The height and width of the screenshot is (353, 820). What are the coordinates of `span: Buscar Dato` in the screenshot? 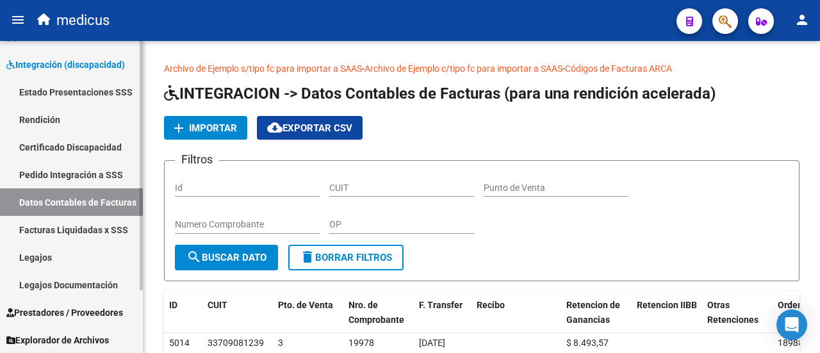 It's located at (226, 257).